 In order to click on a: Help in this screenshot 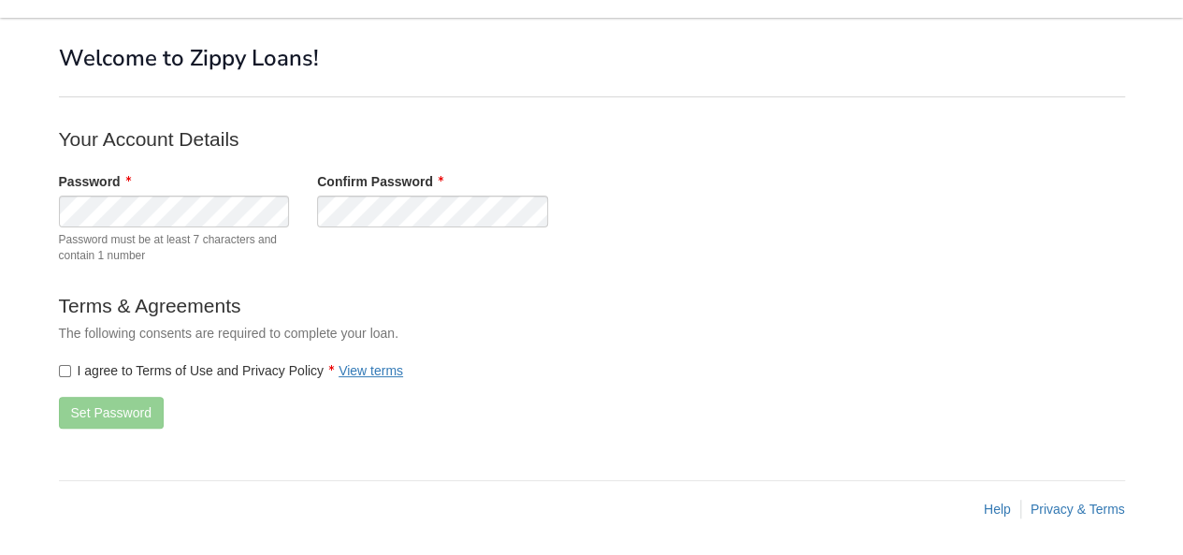, I will do `click(997, 509)`.